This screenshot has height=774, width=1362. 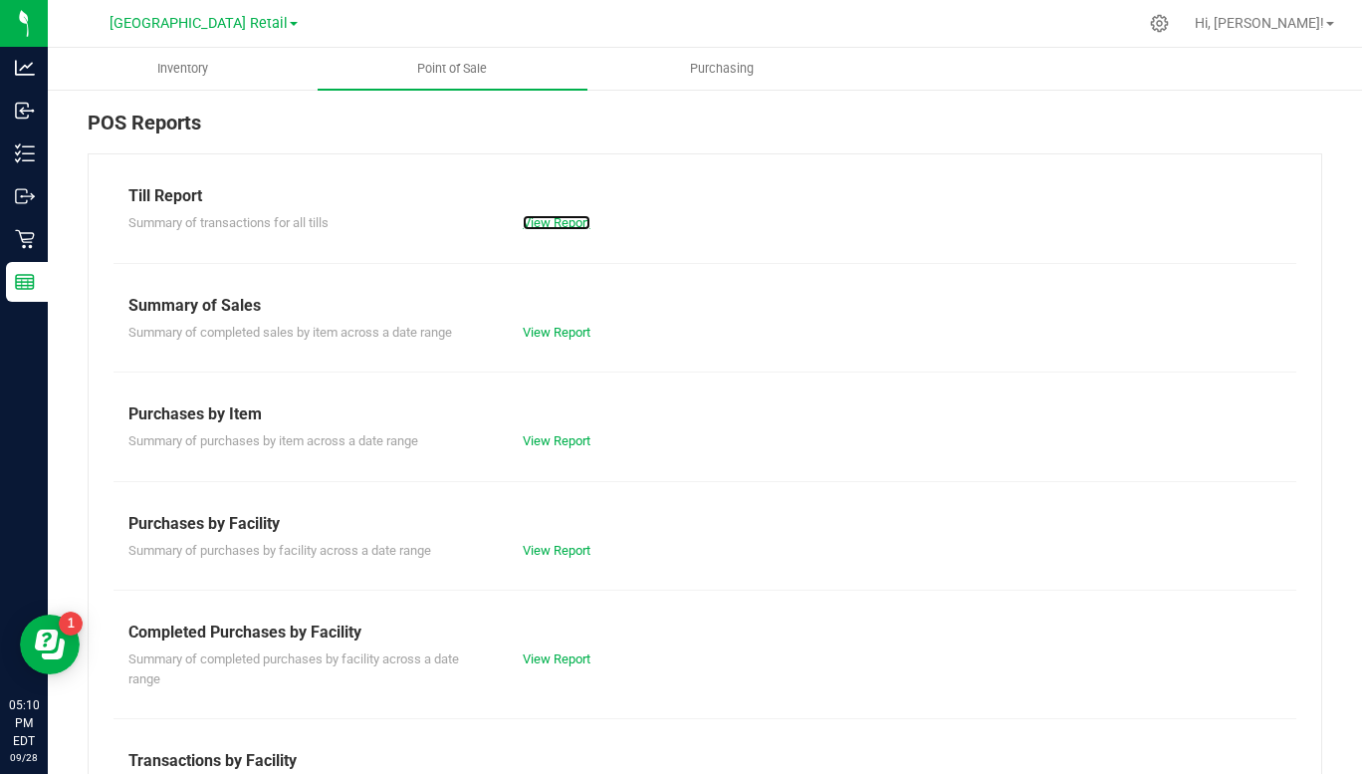 What do you see at coordinates (273, 440) in the screenshot?
I see `span: Summary of purchases by item across a date range` at bounding box center [273, 440].